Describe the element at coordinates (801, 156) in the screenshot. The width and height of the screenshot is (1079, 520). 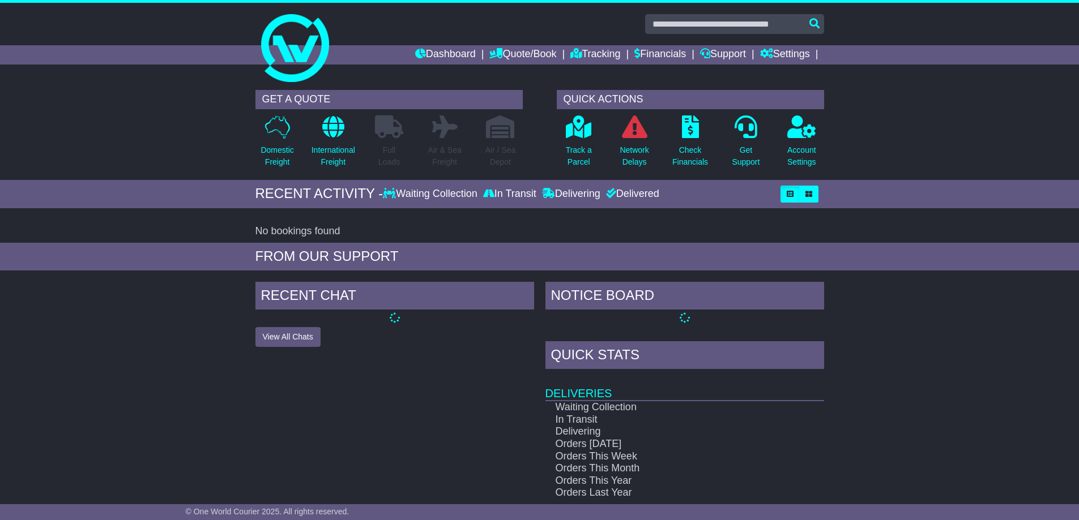
I see `p: Account Settings` at that location.